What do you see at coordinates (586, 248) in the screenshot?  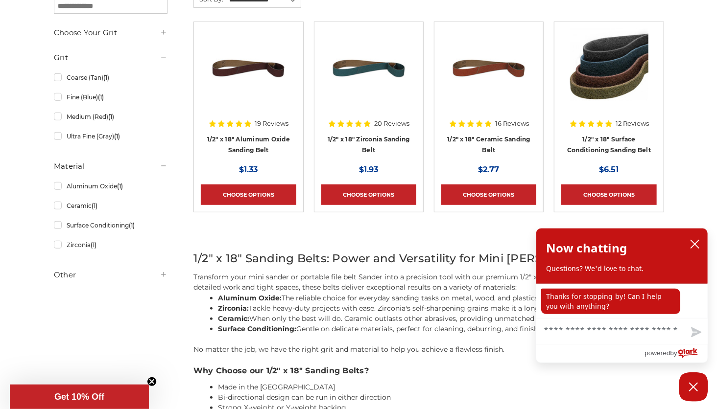 I see `h2: Now chatting` at bounding box center [586, 248].